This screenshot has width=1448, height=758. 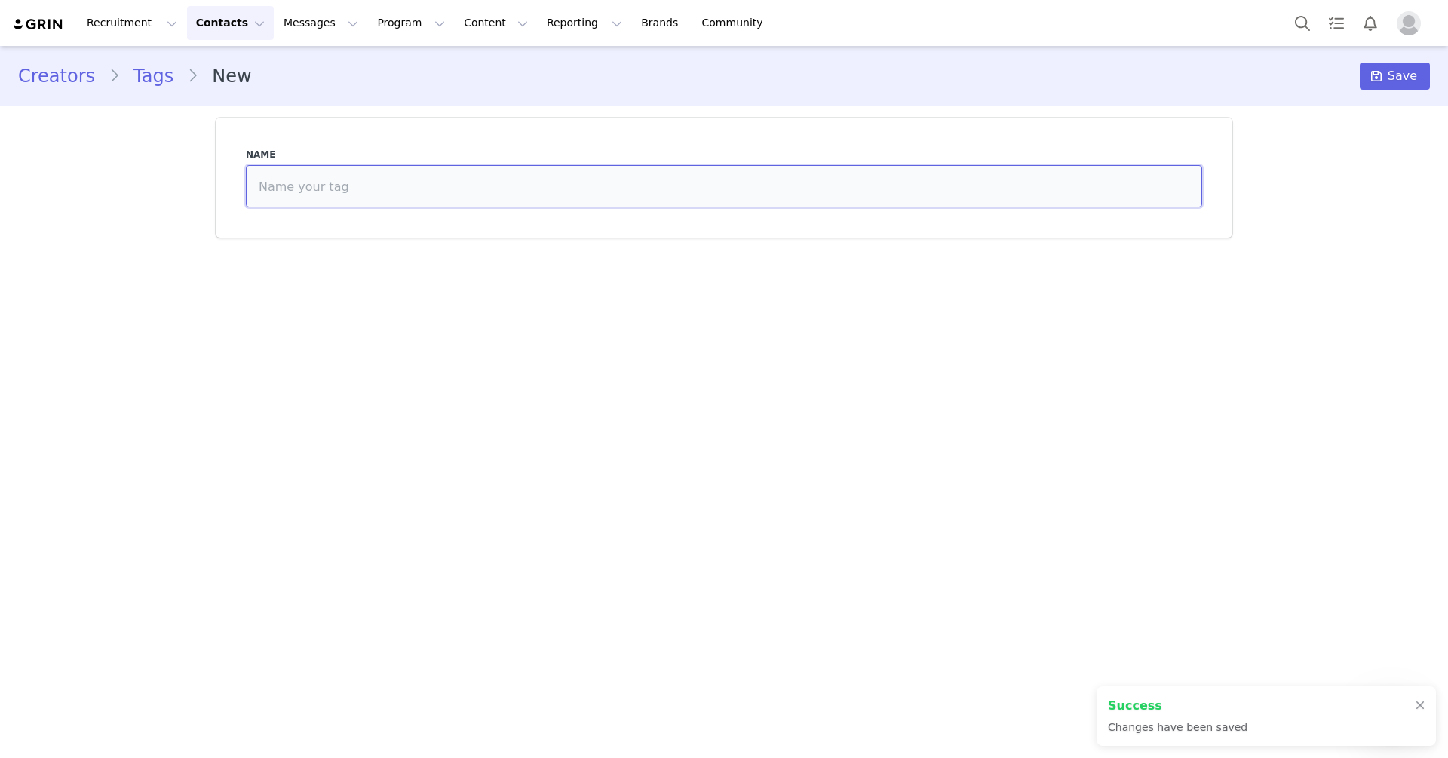 What do you see at coordinates (1370, 23) in the screenshot?
I see `button: Notifications` at bounding box center [1370, 23].